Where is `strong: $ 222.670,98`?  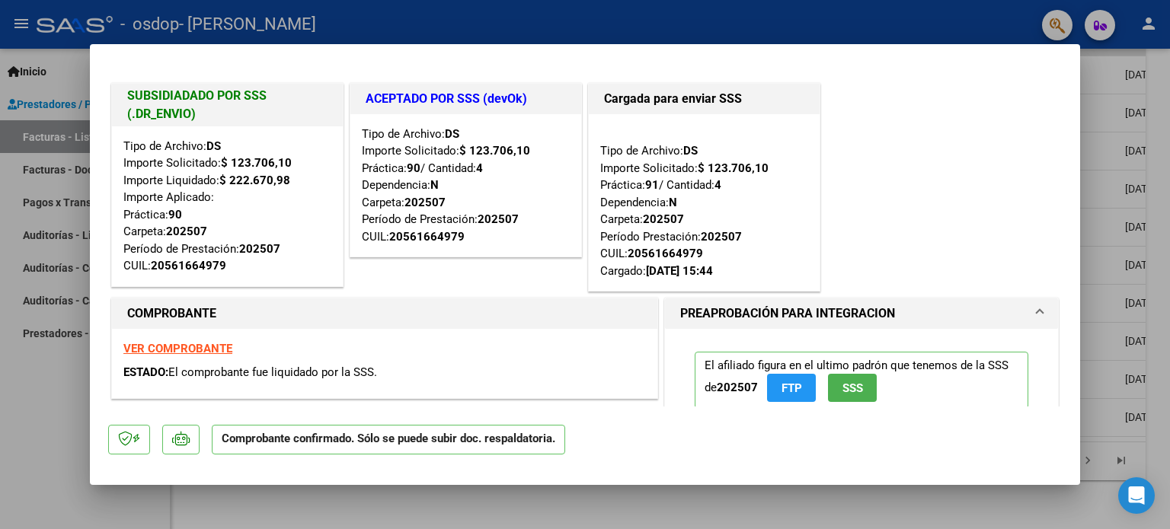
strong: $ 222.670,98 is located at coordinates (254, 181).